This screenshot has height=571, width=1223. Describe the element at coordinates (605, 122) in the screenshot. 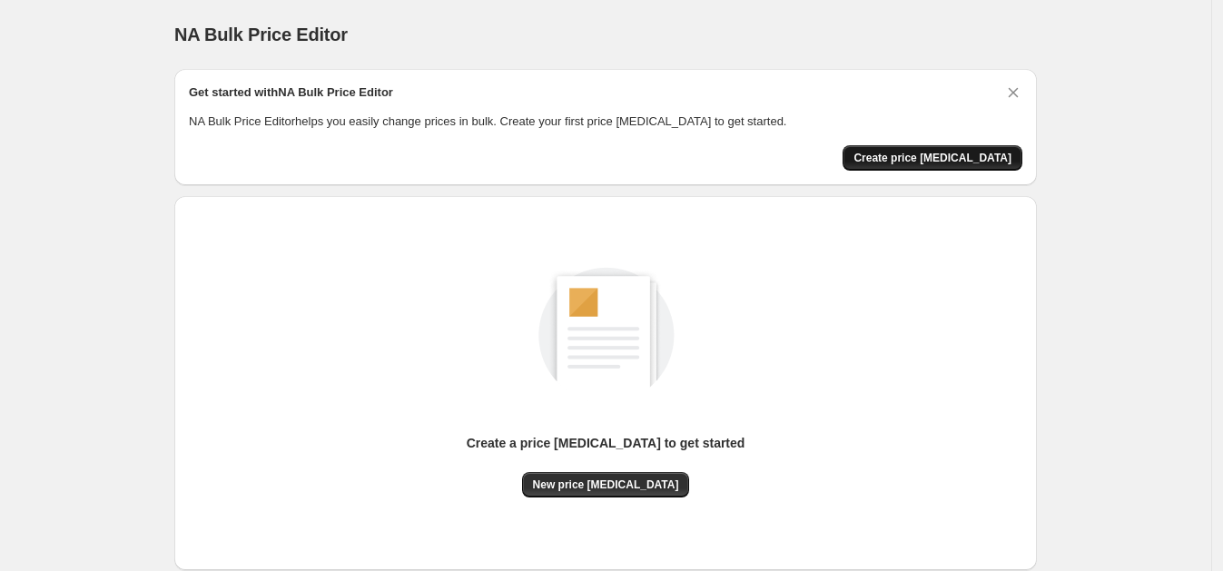

I see `p: NA Bulk Price Editor helps you easily change prices in bulk. Create your first price [MEDICAL_DAT...` at that location.